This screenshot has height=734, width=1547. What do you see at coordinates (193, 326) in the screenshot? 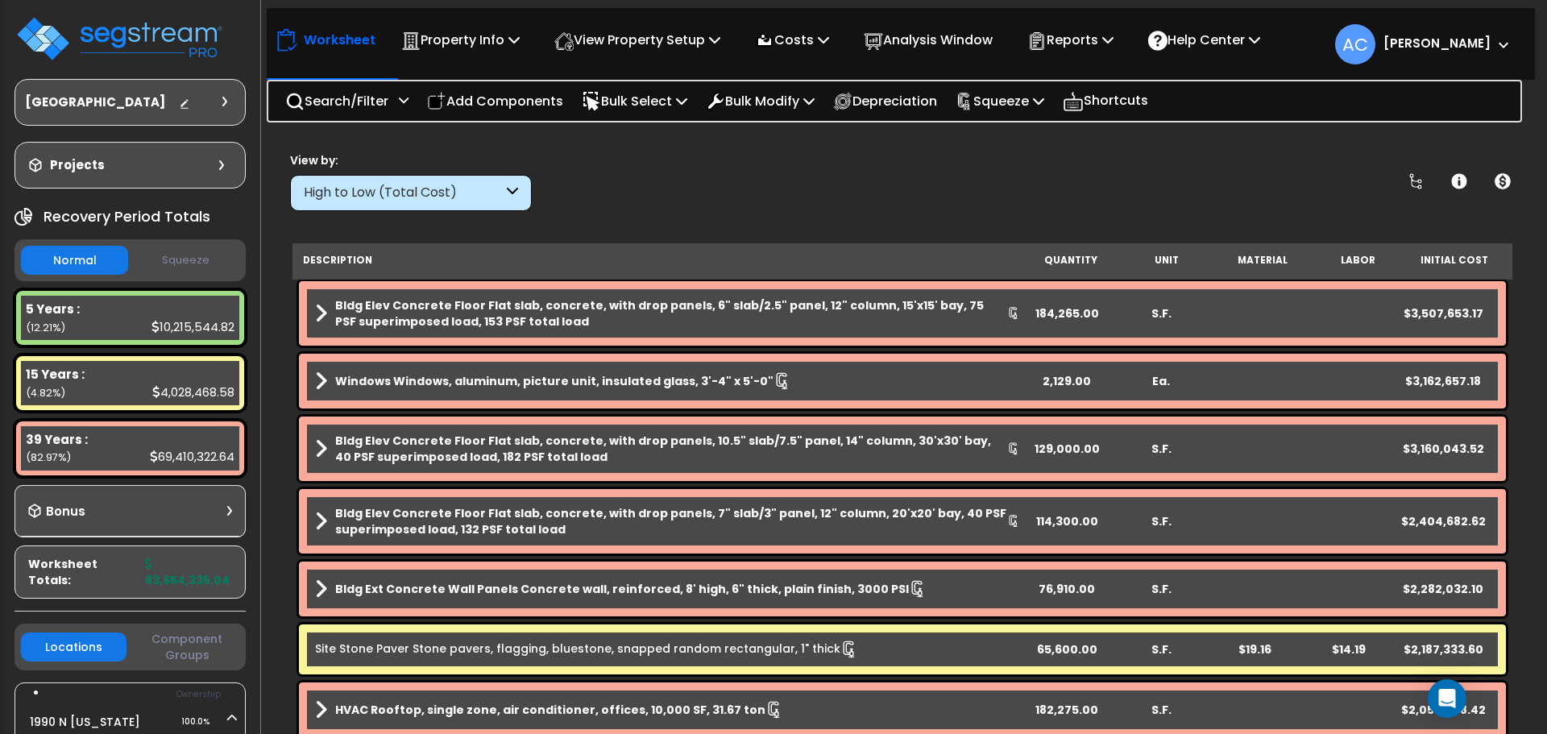
I see `div: 10,215,544.82` at bounding box center [193, 326].